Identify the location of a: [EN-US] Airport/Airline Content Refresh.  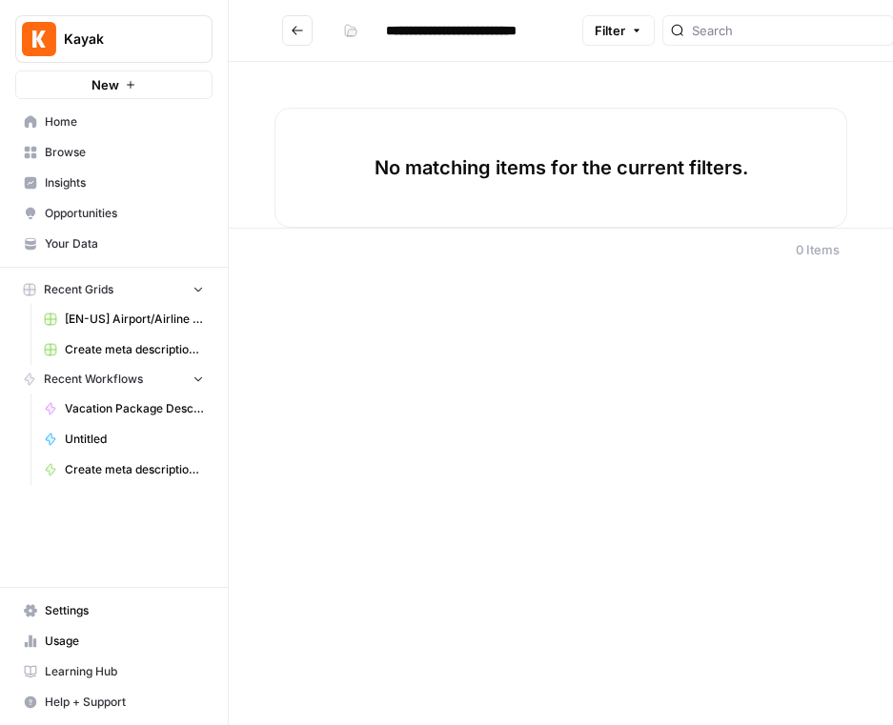
(124, 319).